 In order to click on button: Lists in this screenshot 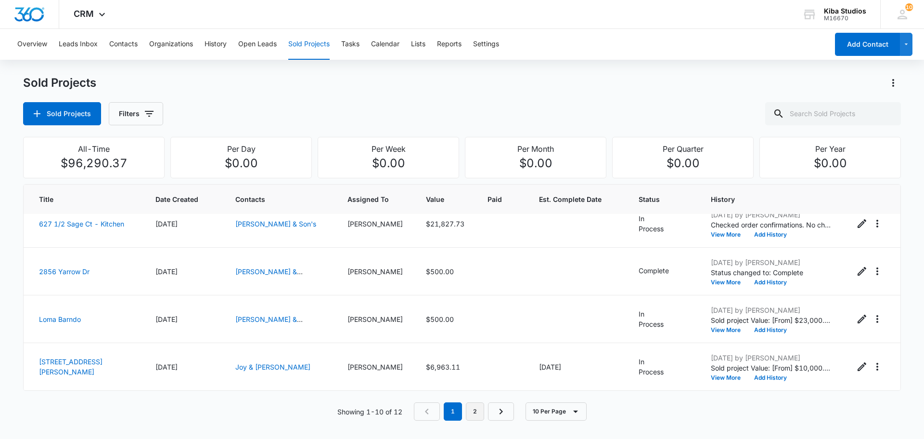, I will do `click(418, 44)`.